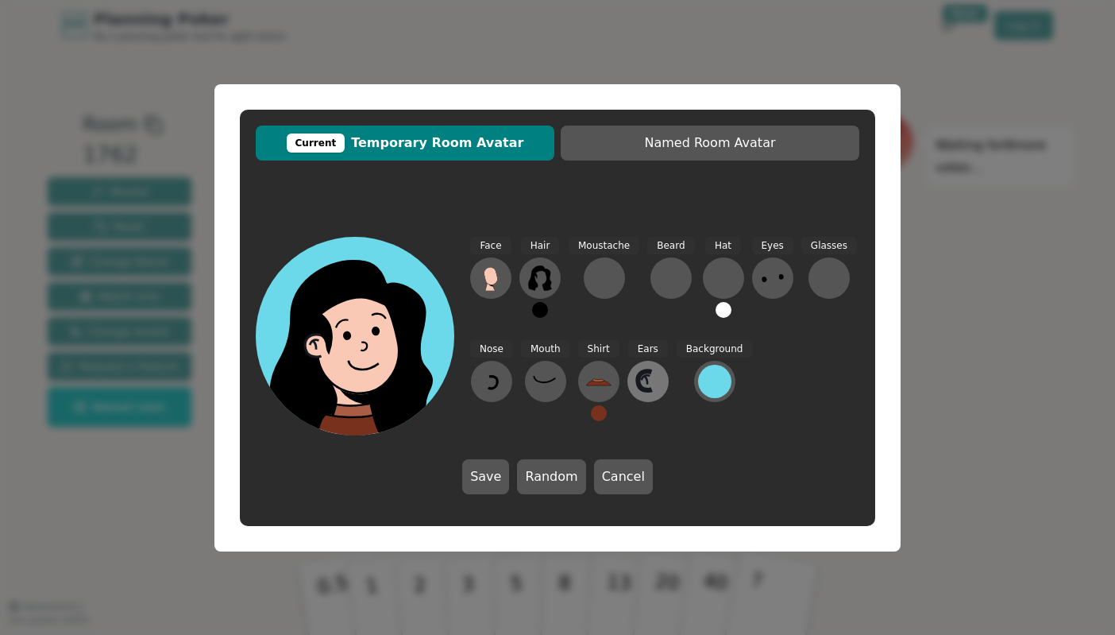  I want to click on span: Moustache, so click(604, 245).